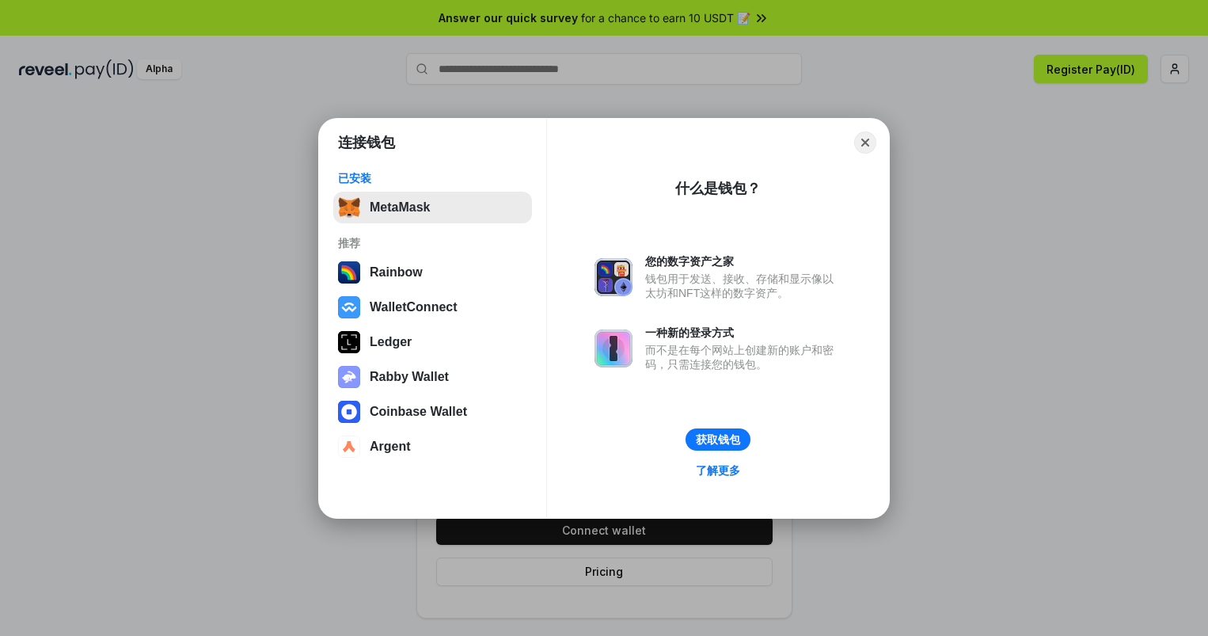 The height and width of the screenshot is (636, 1208). What do you see at coordinates (744, 333) in the screenshot?
I see `div: 一种新的登录方式` at bounding box center [744, 333].